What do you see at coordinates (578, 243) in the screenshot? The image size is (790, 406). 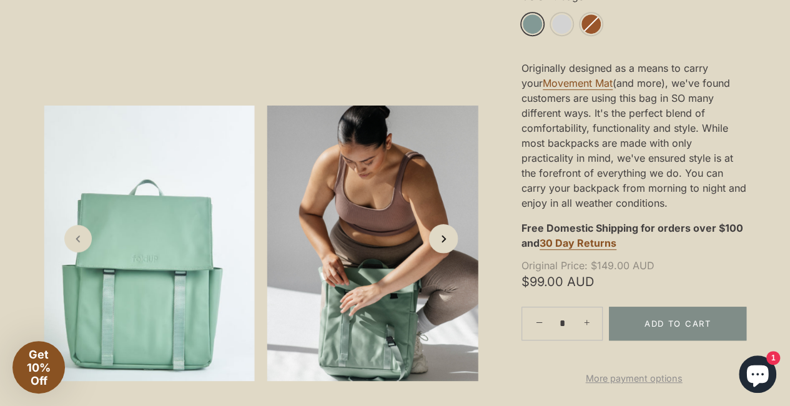 I see `strong: 30 Day Returns` at bounding box center [578, 243].